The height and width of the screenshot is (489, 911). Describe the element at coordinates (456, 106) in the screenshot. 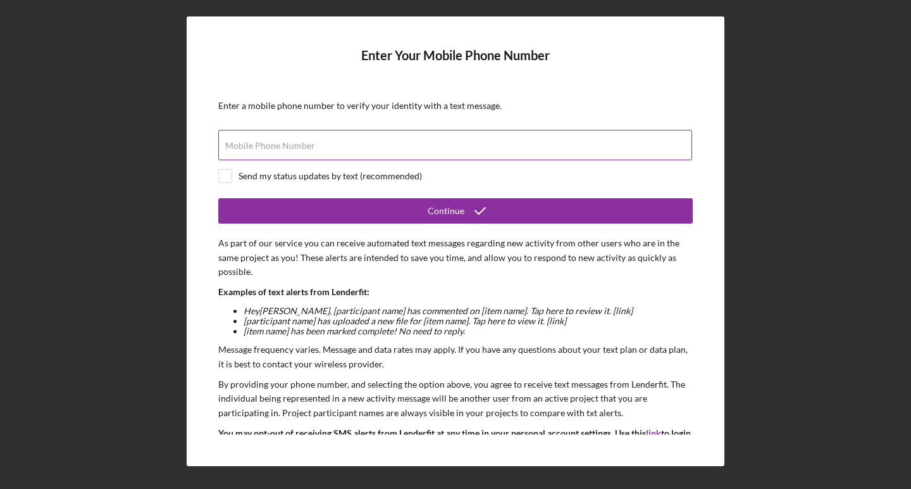

I see `div: Enter a mobile phone number to verify your identity with a text message.` at that location.